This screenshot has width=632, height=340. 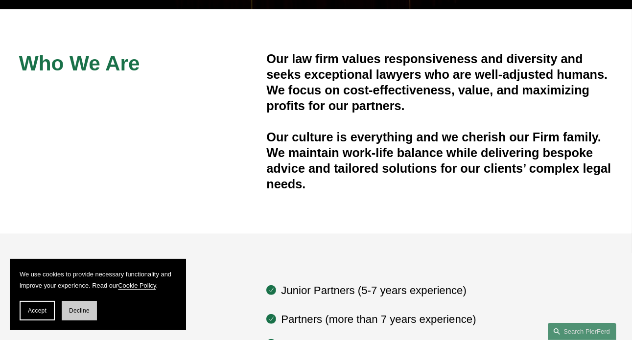 What do you see at coordinates (440, 161) in the screenshot?
I see `h4: Our culture is everything and we cherish our Firm family. We maintain work-life balance while del...` at bounding box center [440, 161].